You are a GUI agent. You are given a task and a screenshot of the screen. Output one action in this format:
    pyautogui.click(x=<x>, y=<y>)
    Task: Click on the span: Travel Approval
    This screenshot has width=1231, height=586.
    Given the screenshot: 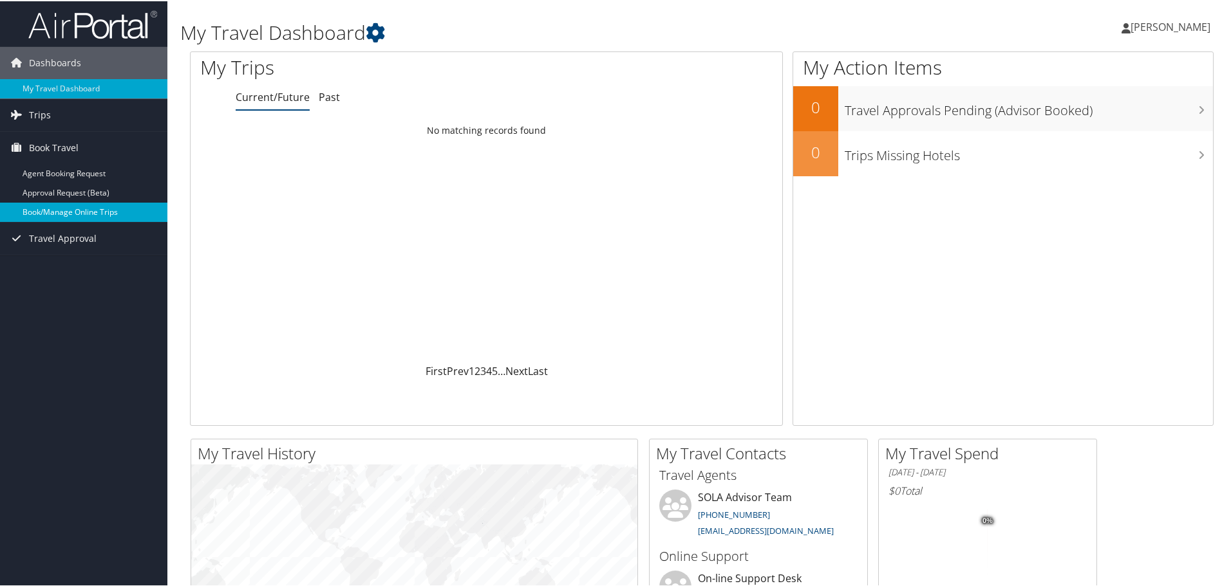 What is the action you would take?
    pyautogui.click(x=62, y=238)
    